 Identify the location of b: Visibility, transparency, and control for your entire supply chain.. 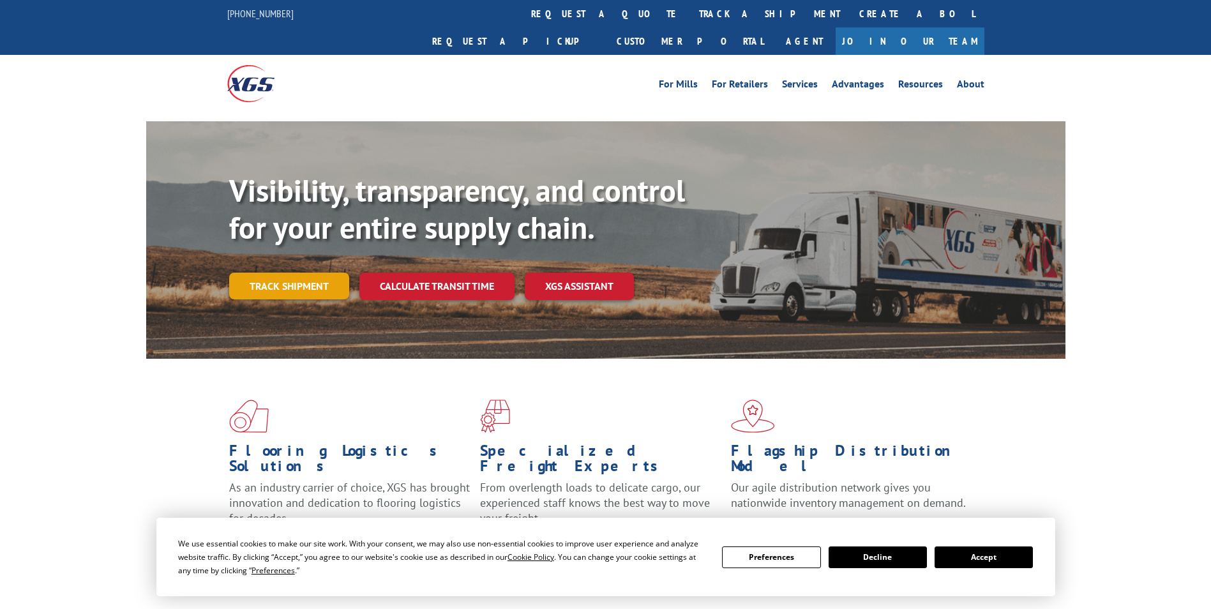
(457, 209).